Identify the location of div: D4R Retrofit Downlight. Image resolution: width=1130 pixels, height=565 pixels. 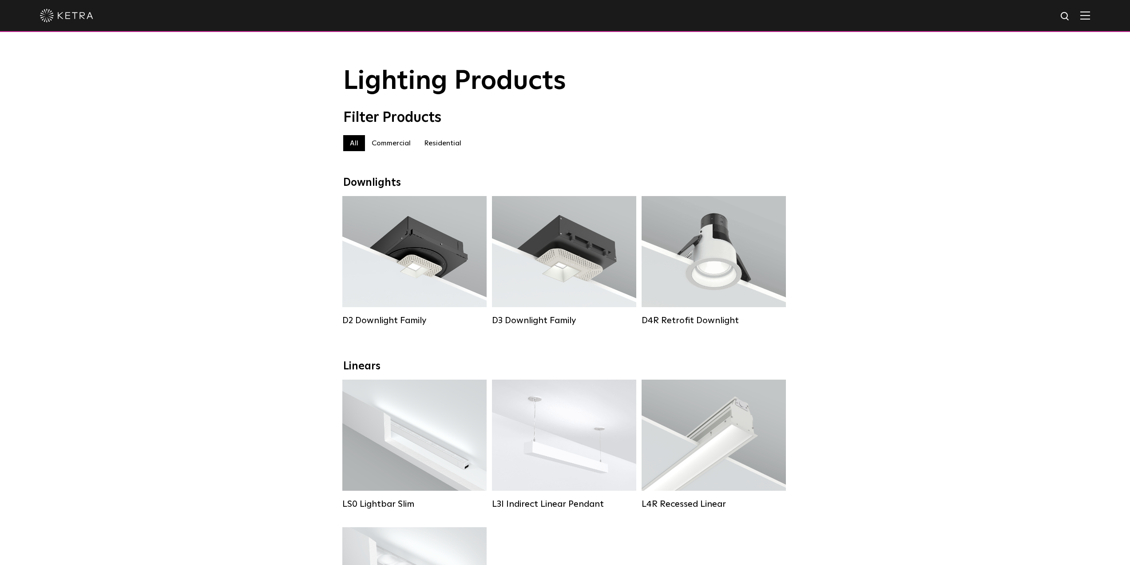
(714, 320).